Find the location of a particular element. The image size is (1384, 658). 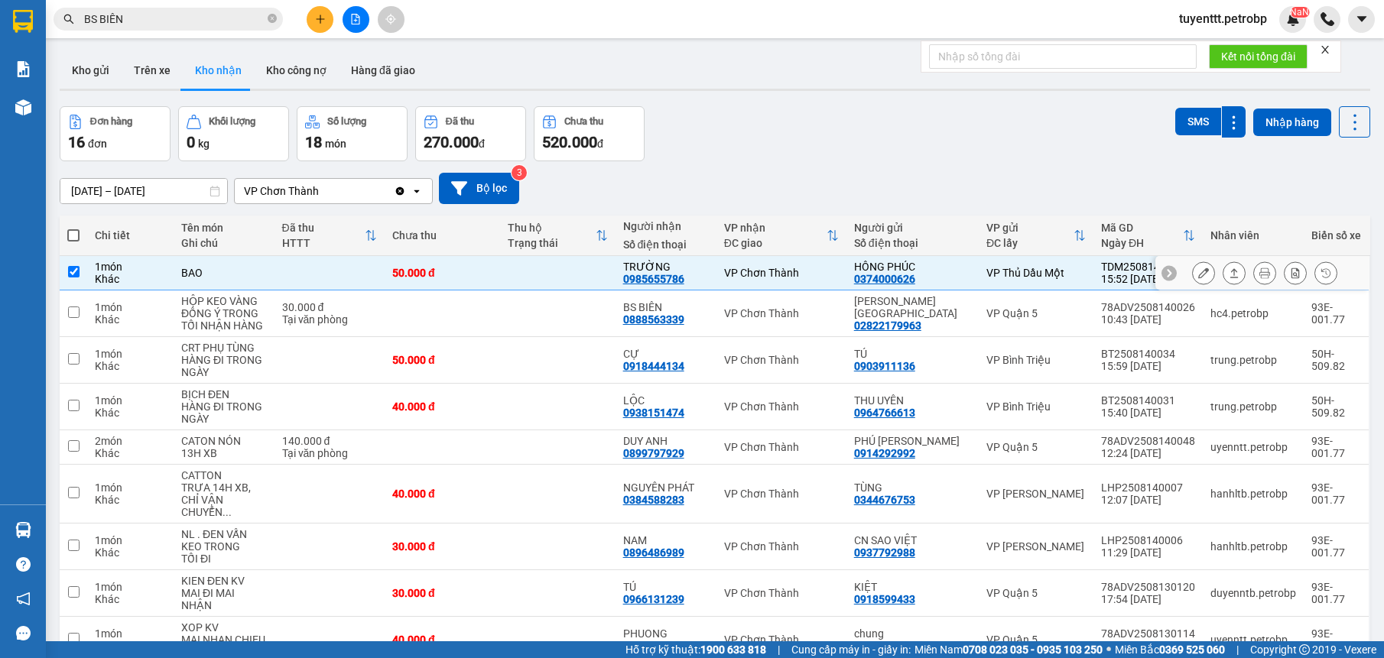

div: NL . ĐEN VẤN KEO TRONG is located at coordinates (224, 541).